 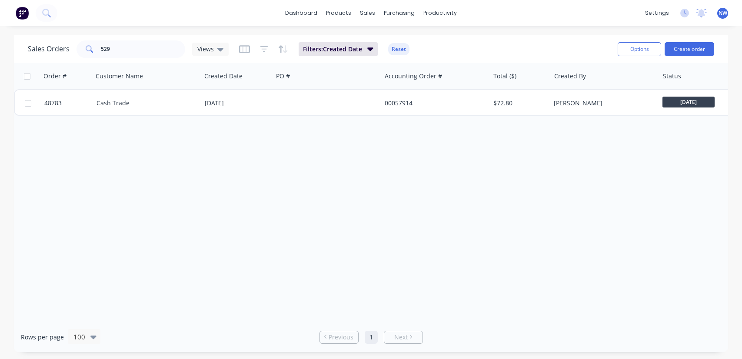 What do you see at coordinates (333, 49) in the screenshot?
I see `span: Filters: Created Date` at bounding box center [333, 49].